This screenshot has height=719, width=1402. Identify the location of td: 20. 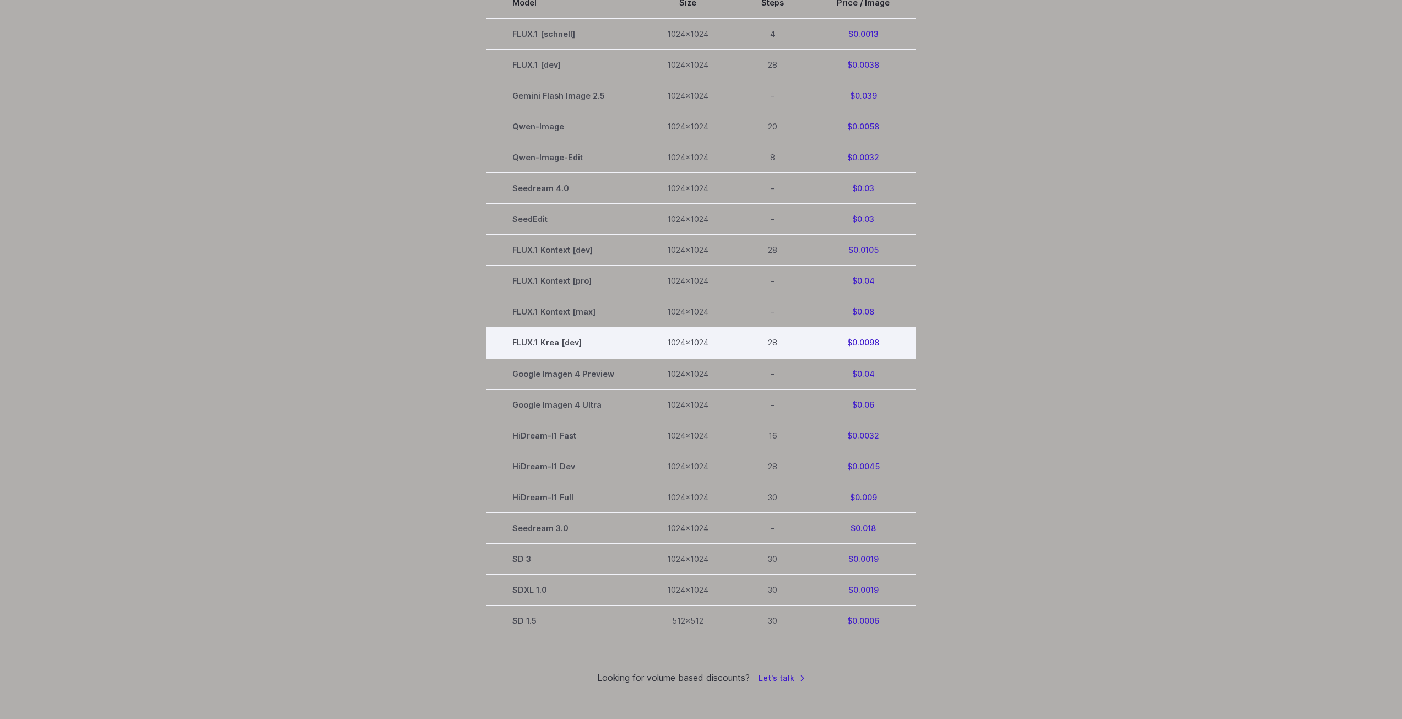
(772, 127).